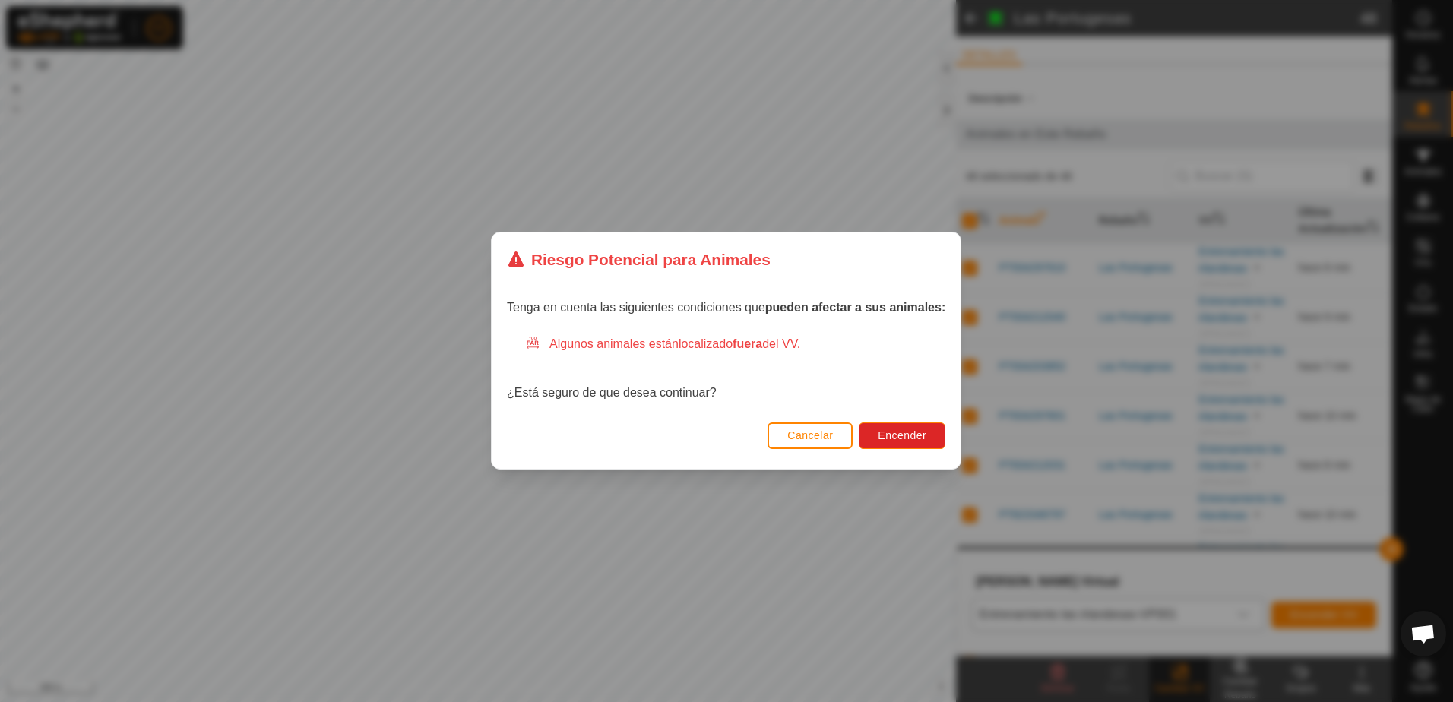  I want to click on div: Riesgo Potencial para Animales, so click(638, 259).